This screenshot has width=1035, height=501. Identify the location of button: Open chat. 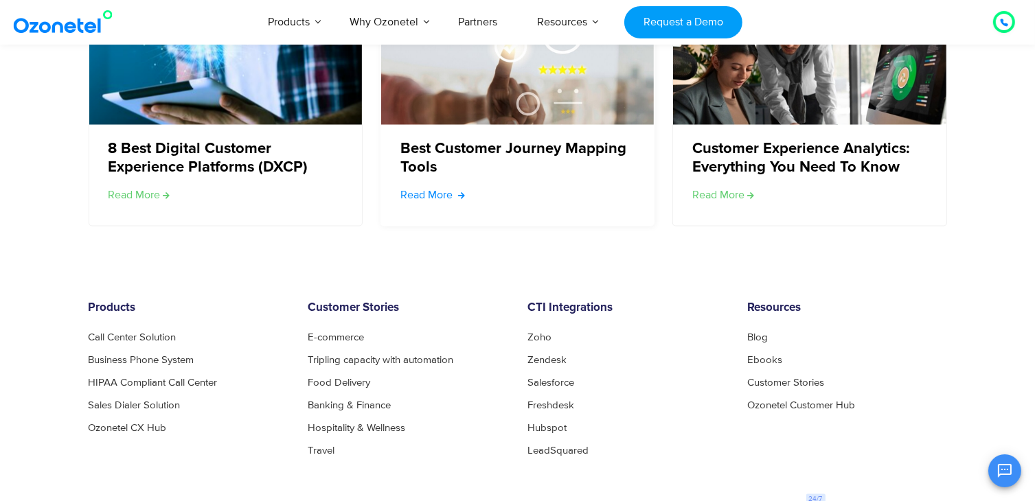
(1004, 471).